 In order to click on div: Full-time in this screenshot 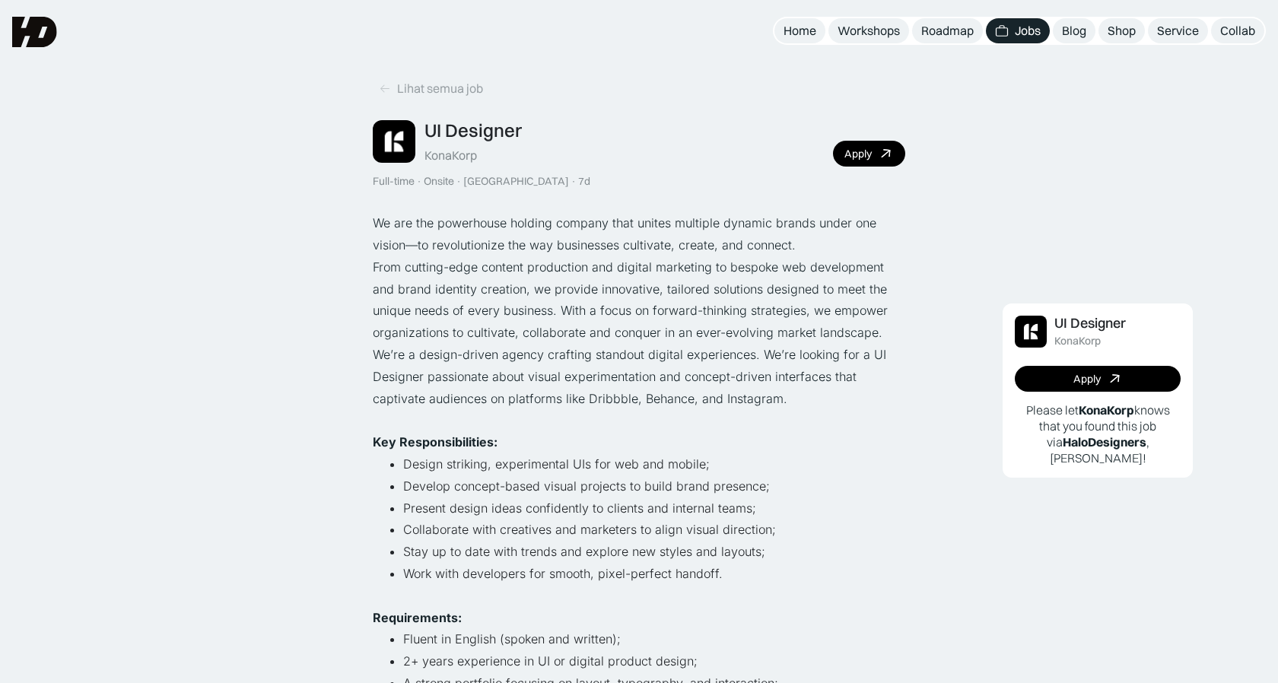, I will do `click(393, 181)`.